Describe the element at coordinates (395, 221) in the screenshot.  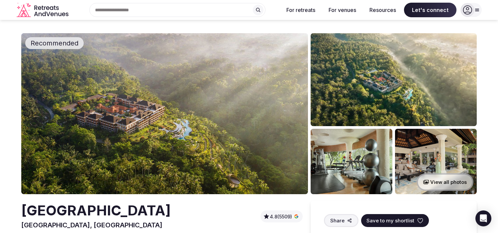
I see `button: Save to my shortlist` at that location.